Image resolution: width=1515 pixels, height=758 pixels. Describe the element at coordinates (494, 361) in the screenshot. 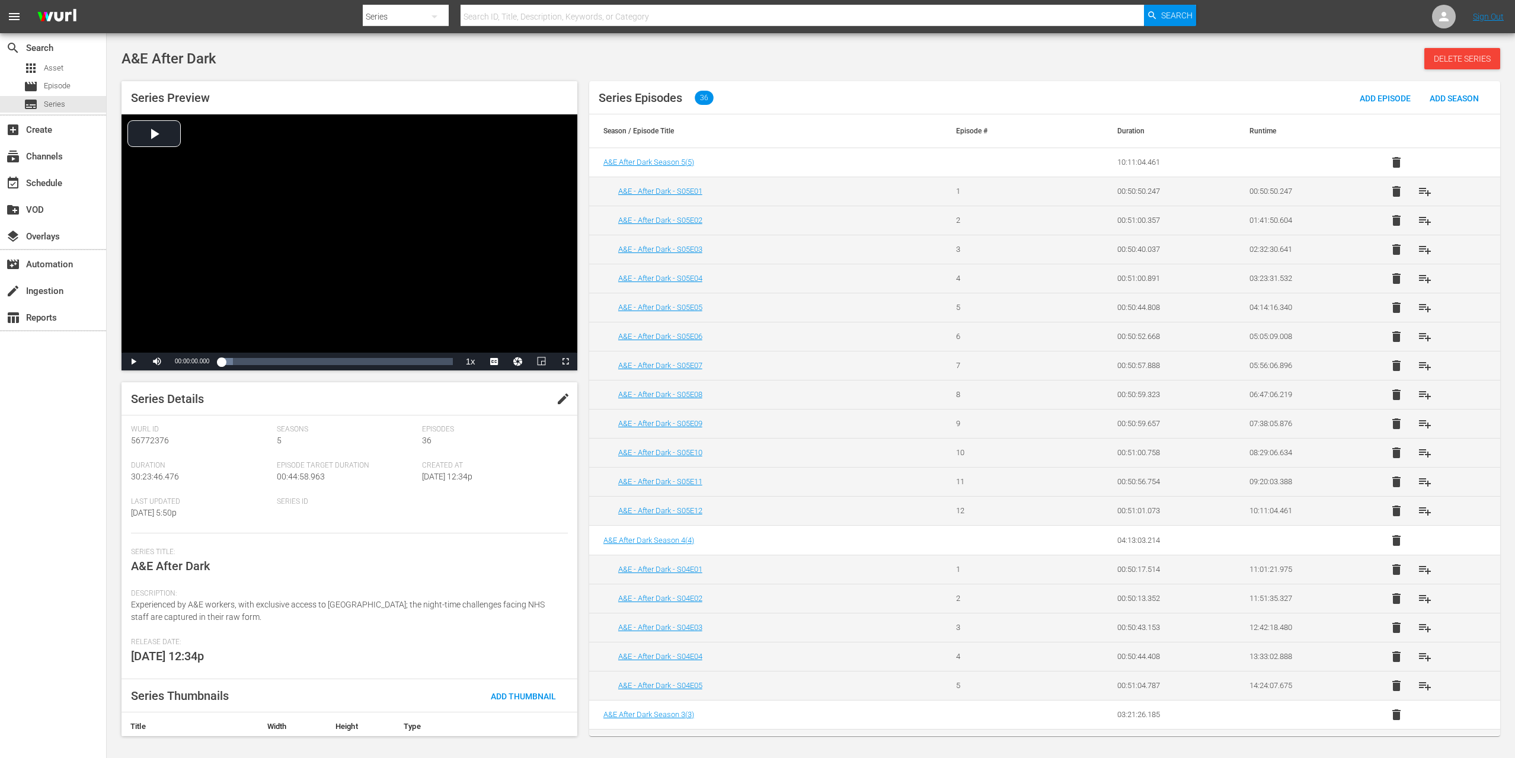

I see `button: Captions` at that location.